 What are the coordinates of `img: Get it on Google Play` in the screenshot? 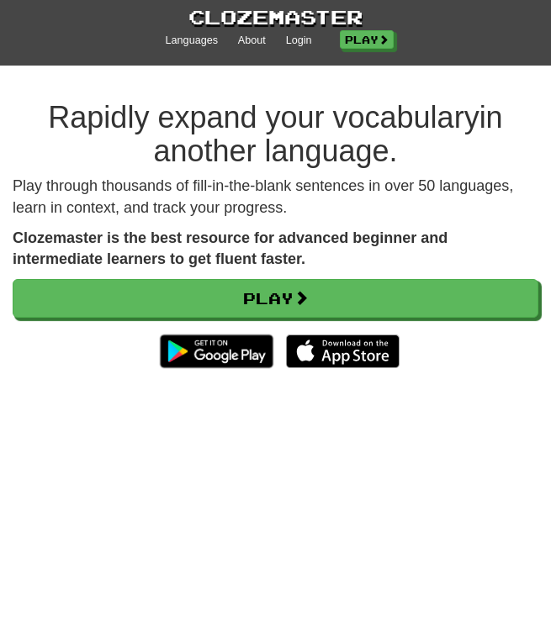 It's located at (216, 351).